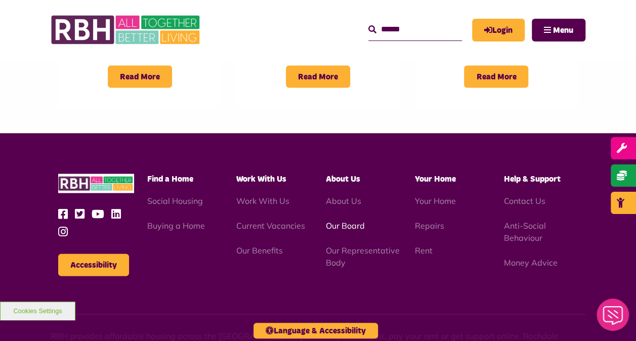 This screenshot has height=341, width=636. Describe the element at coordinates (435, 201) in the screenshot. I see `a: Your Home` at that location.